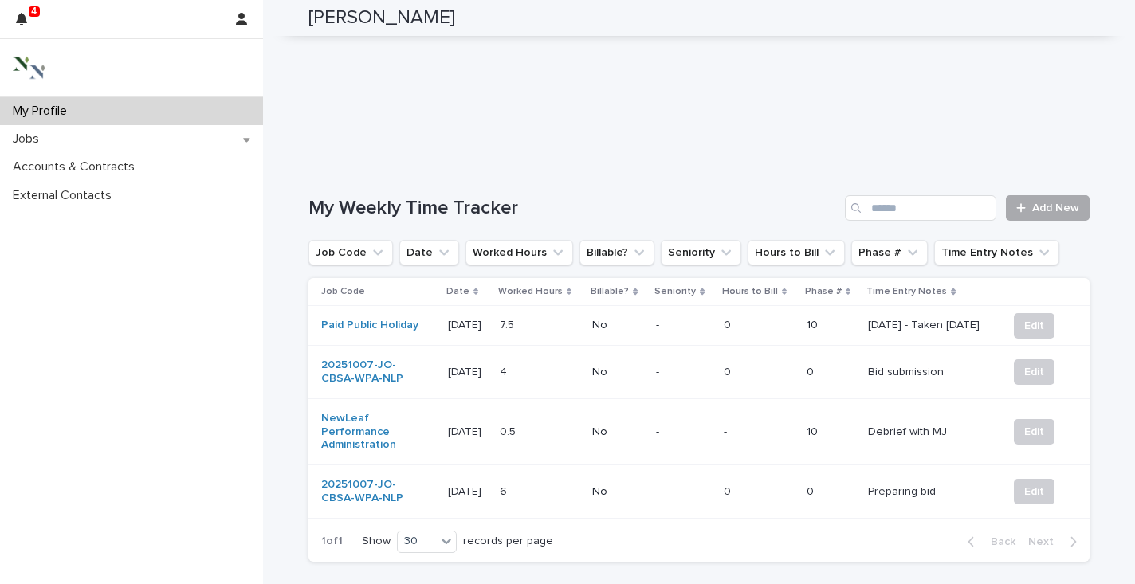 The width and height of the screenshot is (1135, 584). Describe the element at coordinates (371, 432) in the screenshot. I see `a: NewLeaf Performance Administration` at that location.